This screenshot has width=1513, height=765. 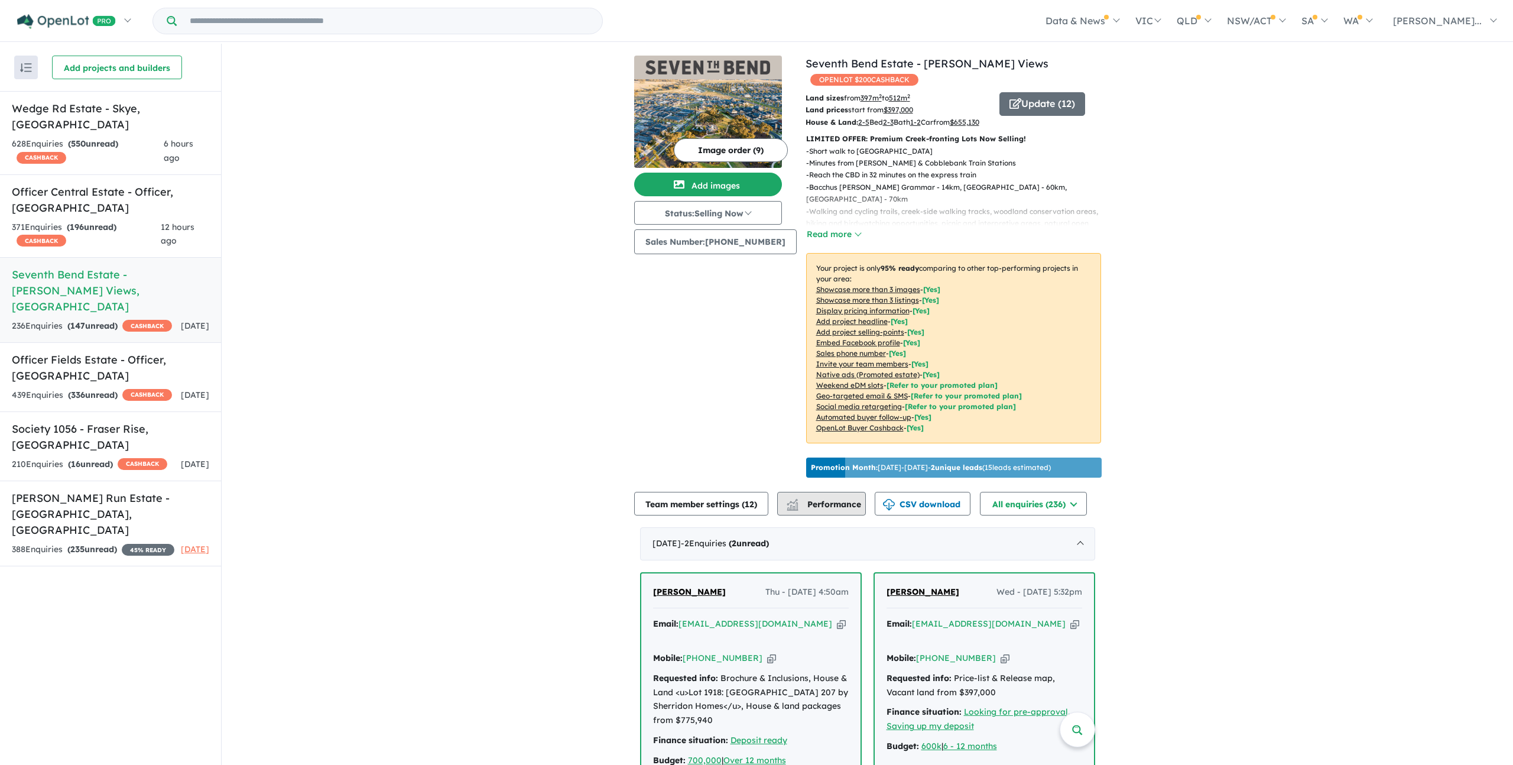 I want to click on img: Seventh Bend Estate - Weir Views, so click(x=708, y=124).